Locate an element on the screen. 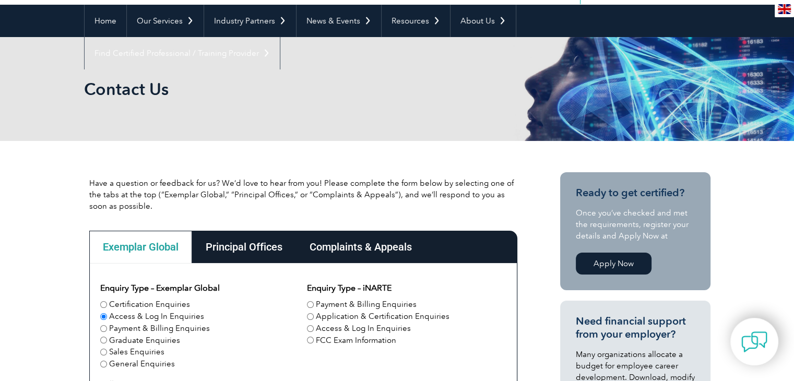  a: Find Certified Professional / Training Provider is located at coordinates (182, 53).